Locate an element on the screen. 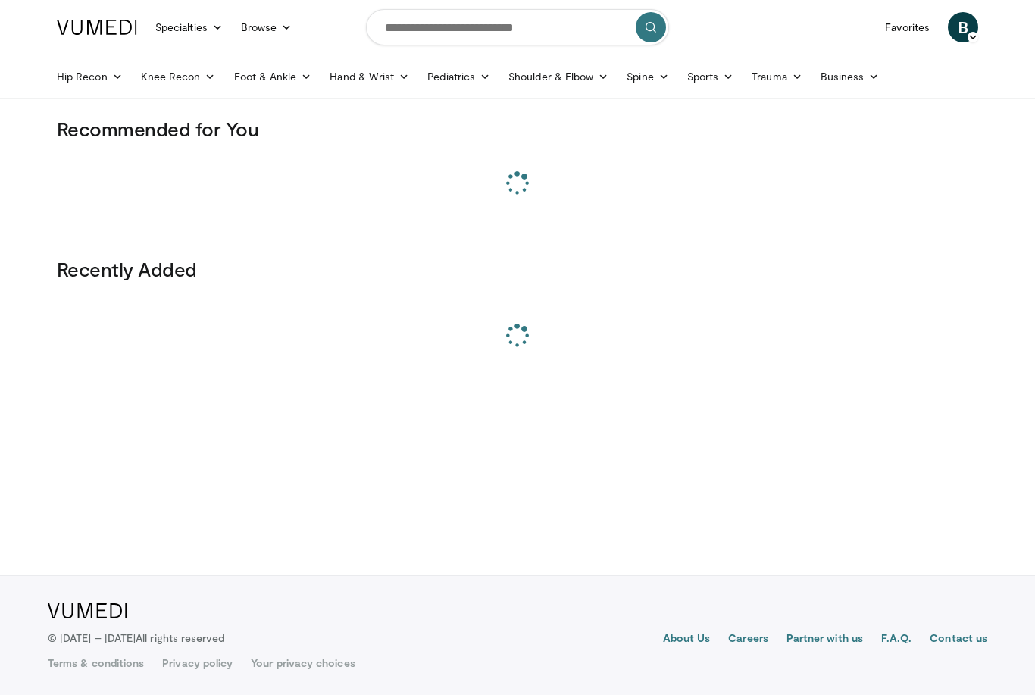  input: Search topics, interventions is located at coordinates (518, 27).